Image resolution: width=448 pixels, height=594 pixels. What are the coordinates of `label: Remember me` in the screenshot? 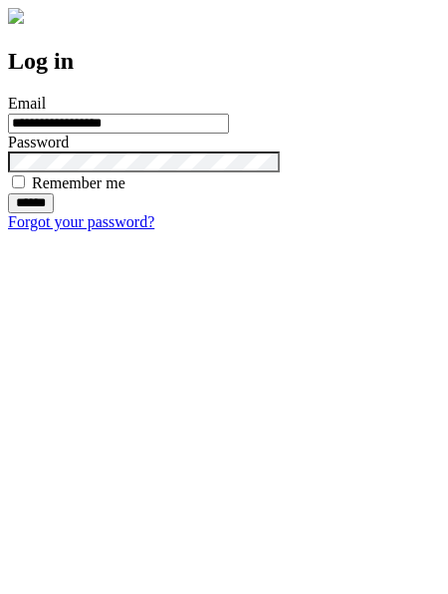 It's located at (79, 182).